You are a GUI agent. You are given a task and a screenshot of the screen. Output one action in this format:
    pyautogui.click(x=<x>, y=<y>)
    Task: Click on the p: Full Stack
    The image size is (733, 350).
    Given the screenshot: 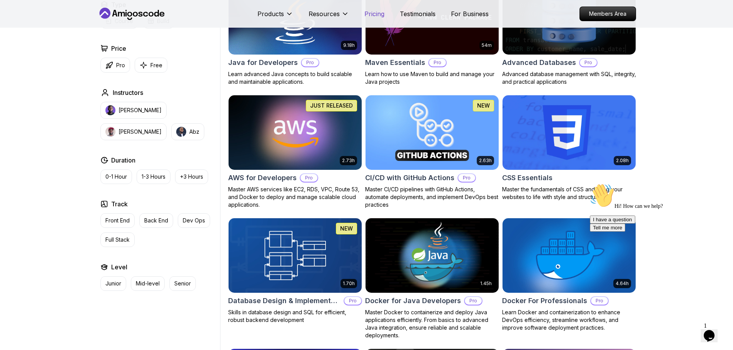 What is the action you would take?
    pyautogui.click(x=117, y=240)
    